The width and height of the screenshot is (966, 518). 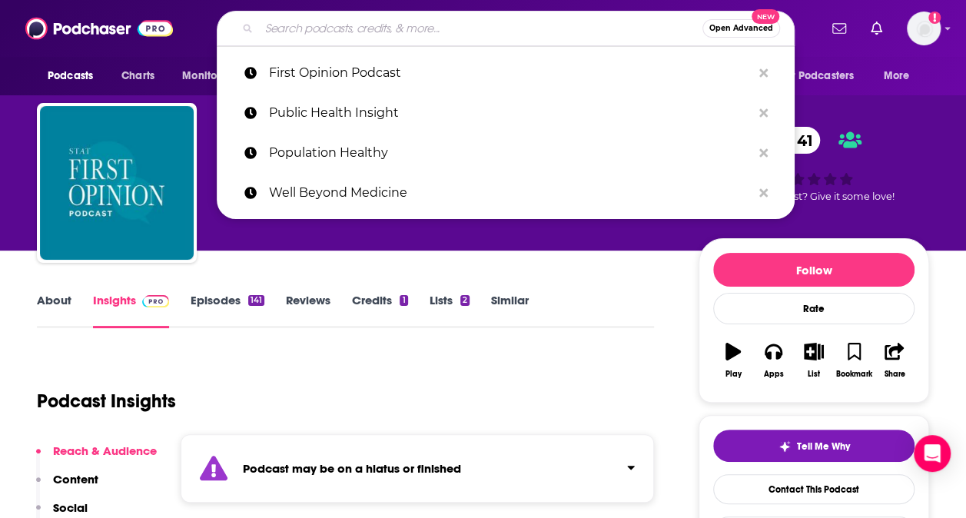 What do you see at coordinates (814, 446) in the screenshot?
I see `button: tell me why sparkleTell Me Why` at bounding box center [814, 446].